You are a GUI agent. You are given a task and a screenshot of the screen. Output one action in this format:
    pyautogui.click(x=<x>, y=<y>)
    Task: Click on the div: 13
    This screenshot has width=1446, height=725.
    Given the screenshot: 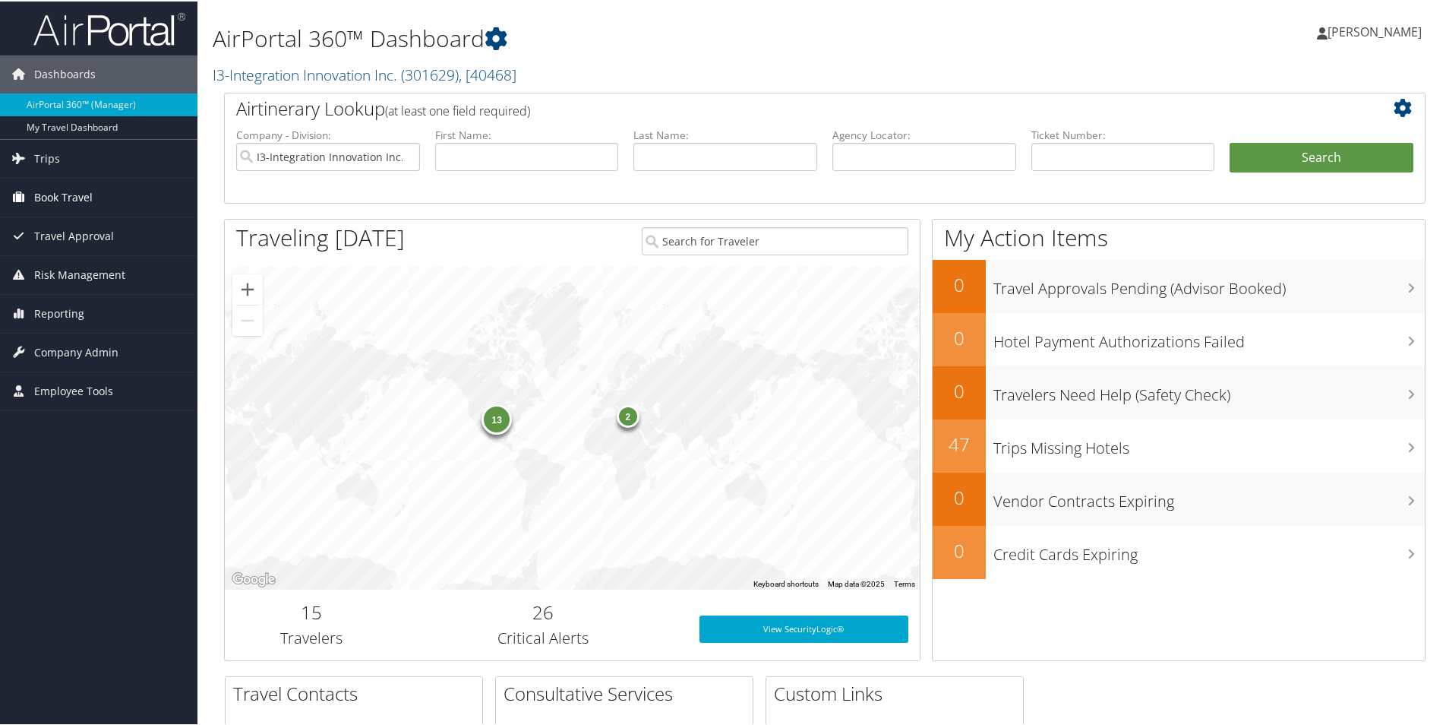 What is the action you would take?
    pyautogui.click(x=497, y=418)
    